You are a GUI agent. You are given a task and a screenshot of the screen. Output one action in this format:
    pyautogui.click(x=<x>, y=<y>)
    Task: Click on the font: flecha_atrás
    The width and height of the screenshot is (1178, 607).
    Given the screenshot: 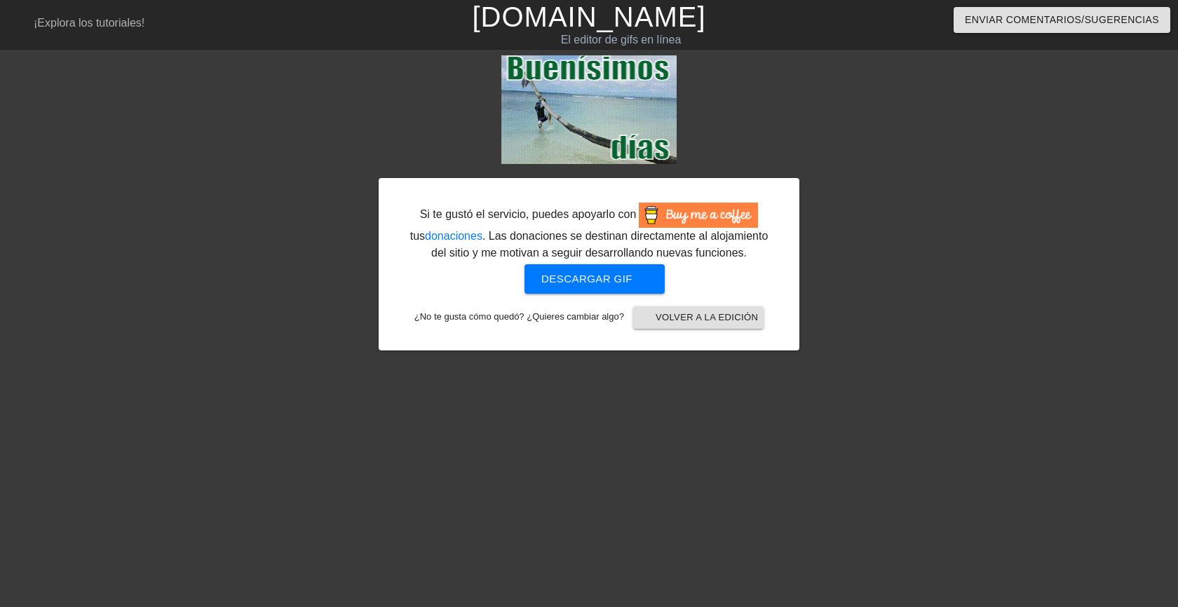 What is the action you would take?
    pyautogui.click(x=735, y=318)
    